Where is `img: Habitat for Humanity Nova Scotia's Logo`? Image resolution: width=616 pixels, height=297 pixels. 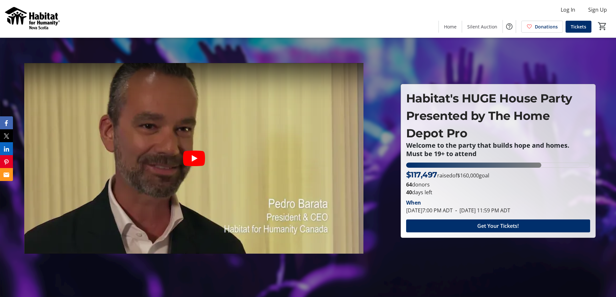 img: Habitat for Humanity Nova Scotia's Logo is located at coordinates (33, 19).